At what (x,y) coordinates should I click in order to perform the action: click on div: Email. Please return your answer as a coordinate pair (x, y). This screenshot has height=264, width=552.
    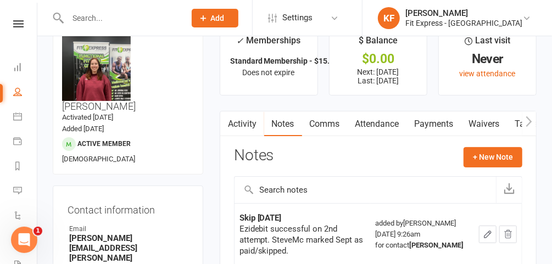
    Looking at the image, I should click on (129, 229).